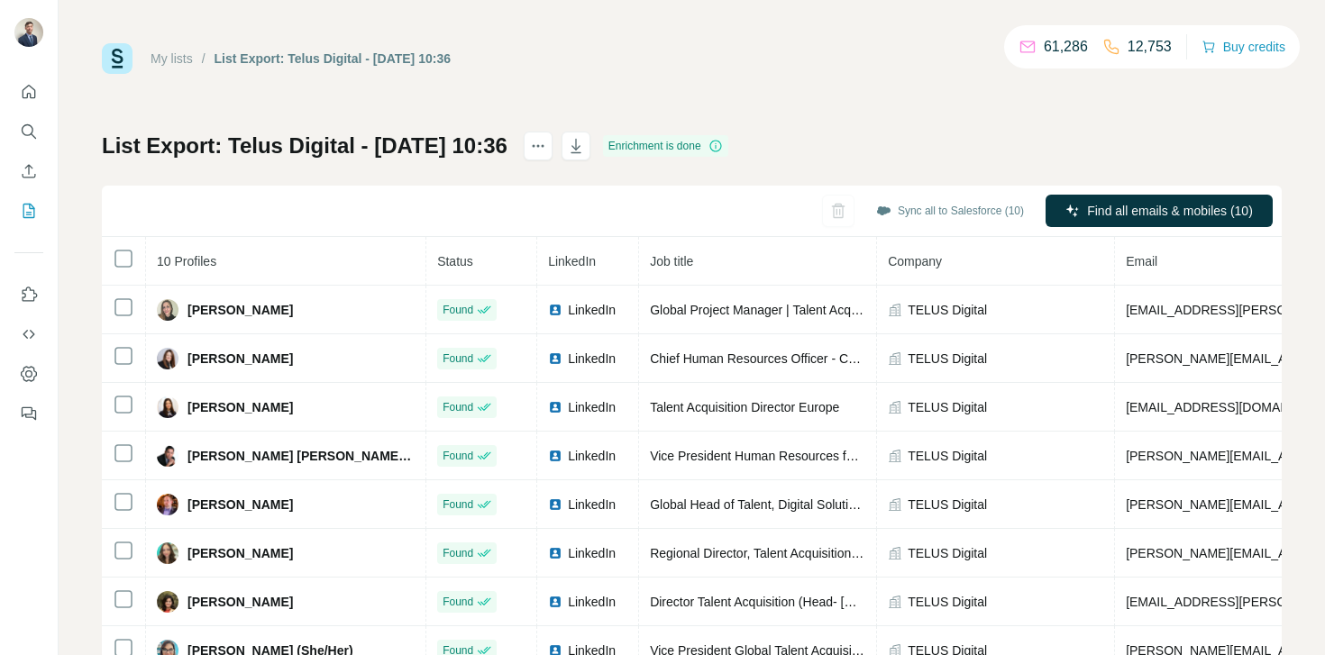 The height and width of the screenshot is (655, 1325). I want to click on button: actions, so click(538, 146).